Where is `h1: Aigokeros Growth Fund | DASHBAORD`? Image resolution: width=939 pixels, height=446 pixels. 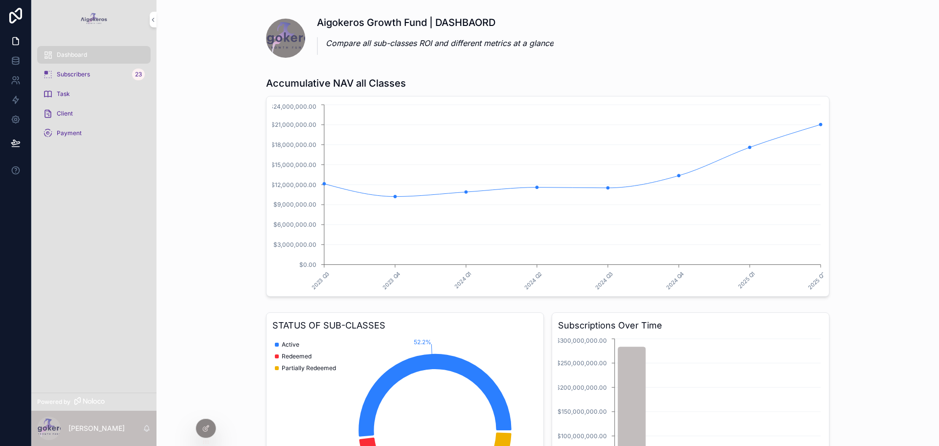
h1: Aigokeros Growth Fund | DASHBAORD is located at coordinates (435, 22).